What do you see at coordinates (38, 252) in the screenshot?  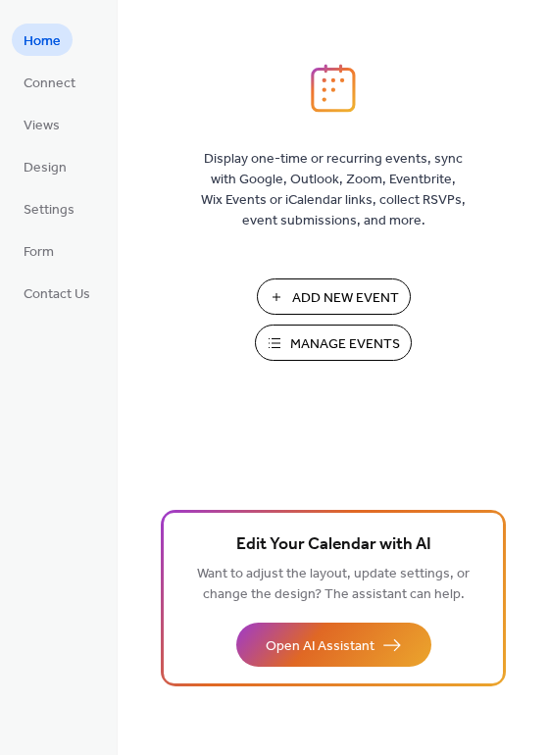 I see `span: Form` at bounding box center [38, 252].